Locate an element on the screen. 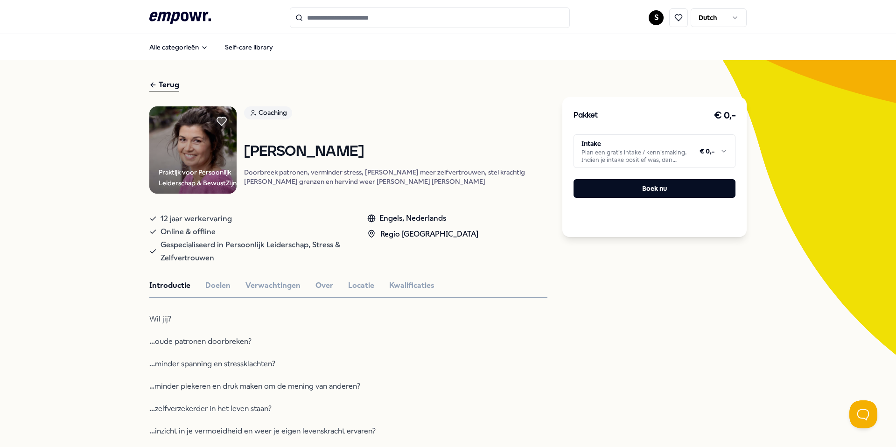  p: …minder piekeren en druk maken om de mening van anderen? is located at coordinates (301, 387).